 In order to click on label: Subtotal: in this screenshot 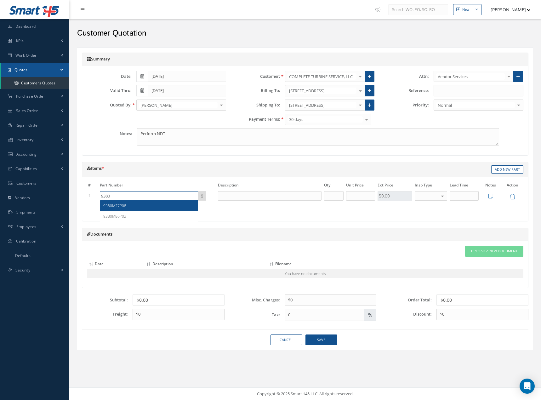, I will do `click(102, 300)`.